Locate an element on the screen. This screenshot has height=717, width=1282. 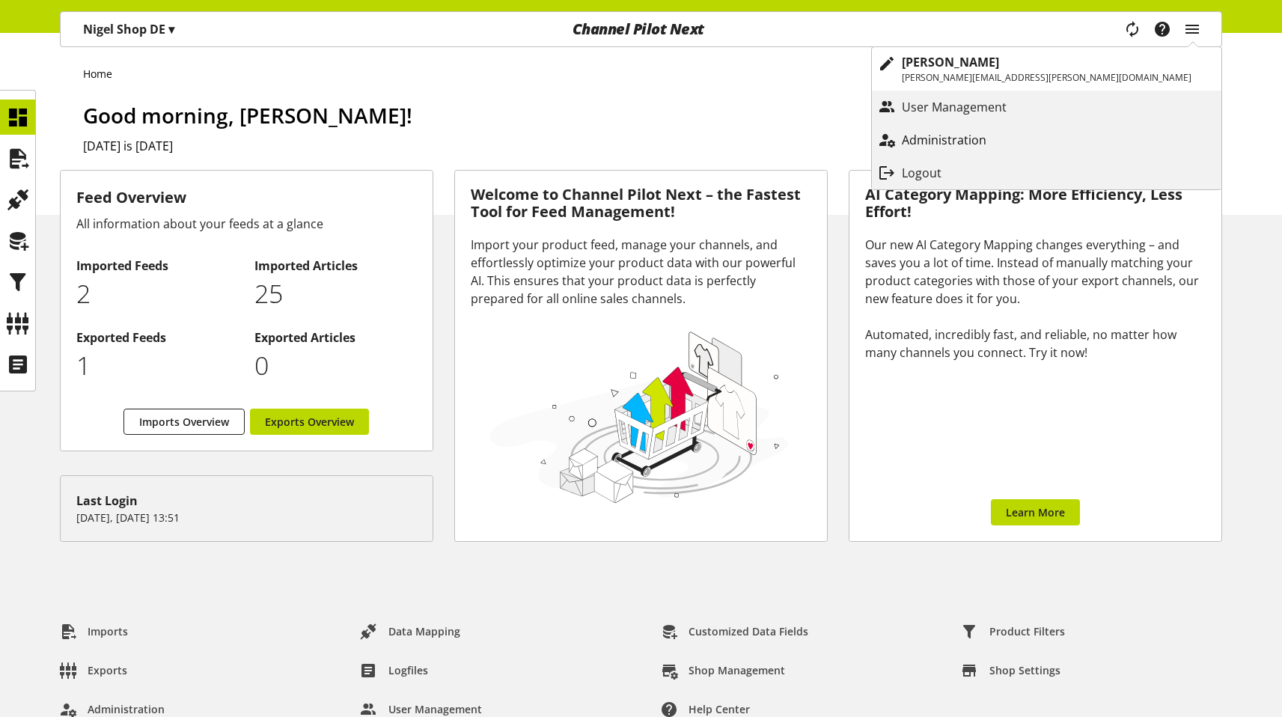
span: Administration is located at coordinates (126, 709).